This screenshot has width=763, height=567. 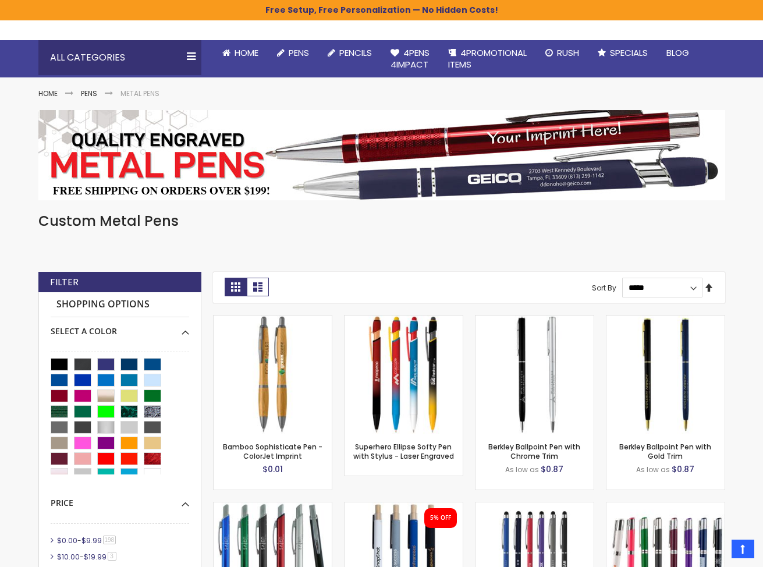 I want to click on strong: Shopping Options, so click(x=120, y=304).